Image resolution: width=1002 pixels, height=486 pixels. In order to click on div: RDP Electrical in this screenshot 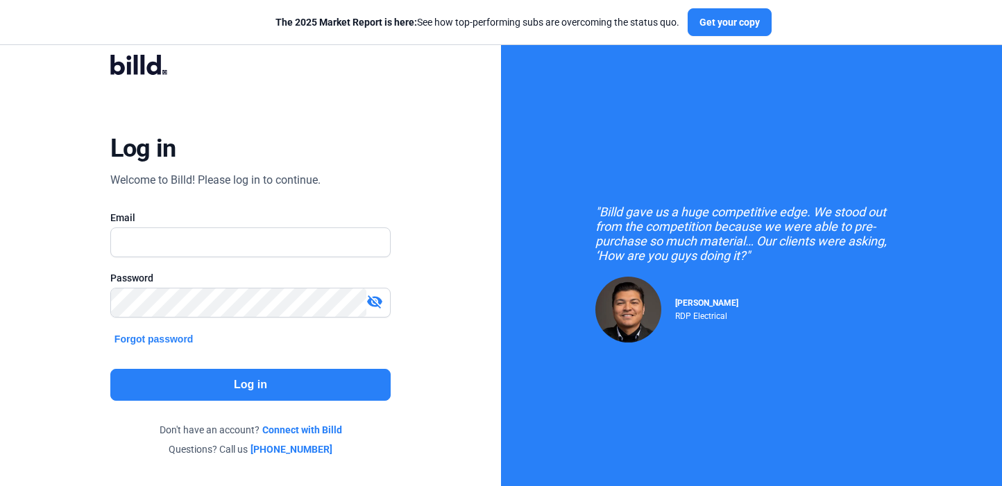, I will do `click(706, 314)`.